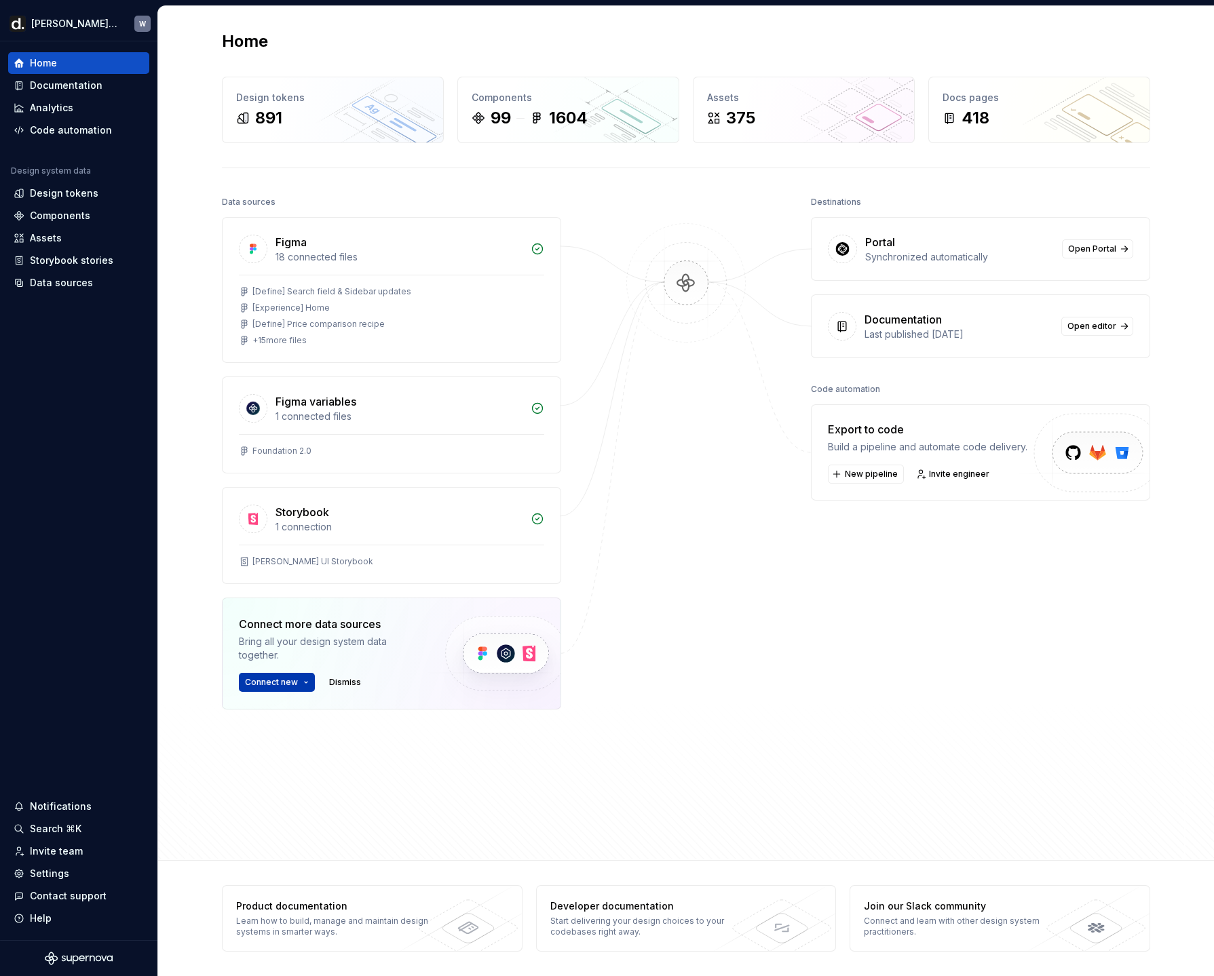  I want to click on div: Docs pages, so click(1039, 98).